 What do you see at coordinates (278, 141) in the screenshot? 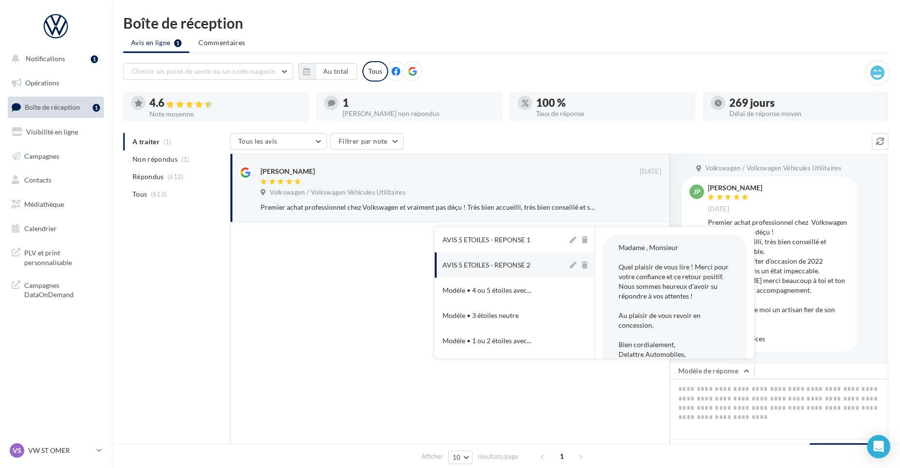
I see `button: Tous les avis` at bounding box center [278, 141].